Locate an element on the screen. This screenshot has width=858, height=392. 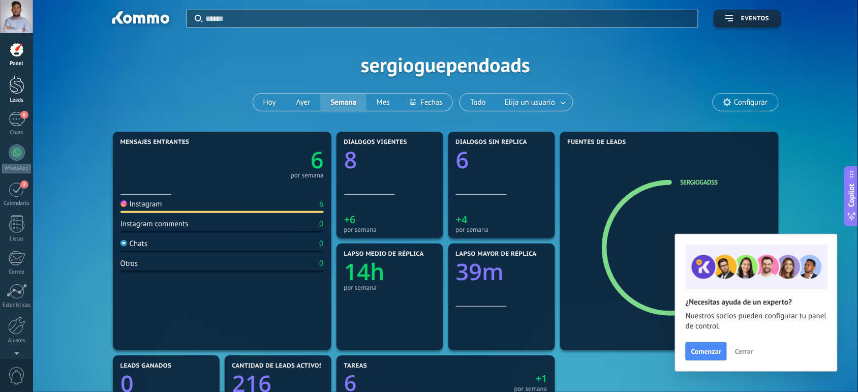
button: Elija un usuario is located at coordinates (534, 102).